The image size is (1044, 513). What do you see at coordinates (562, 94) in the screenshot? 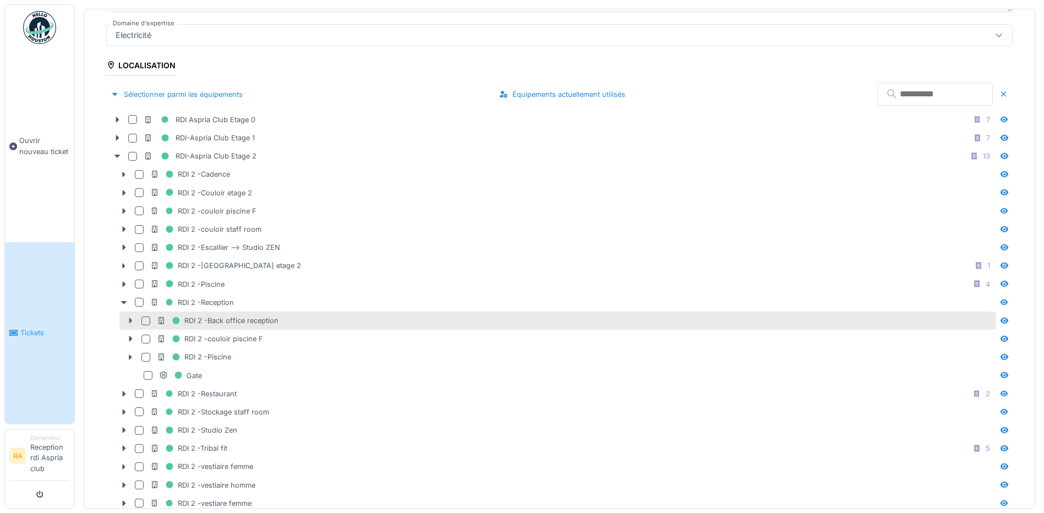
I see `div: Équipements actuellement utilisés` at bounding box center [562, 94].